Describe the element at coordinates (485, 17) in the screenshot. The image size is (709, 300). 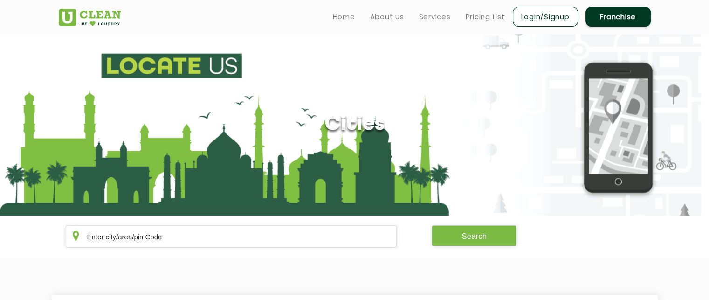
I see `a: Pricing List` at that location.